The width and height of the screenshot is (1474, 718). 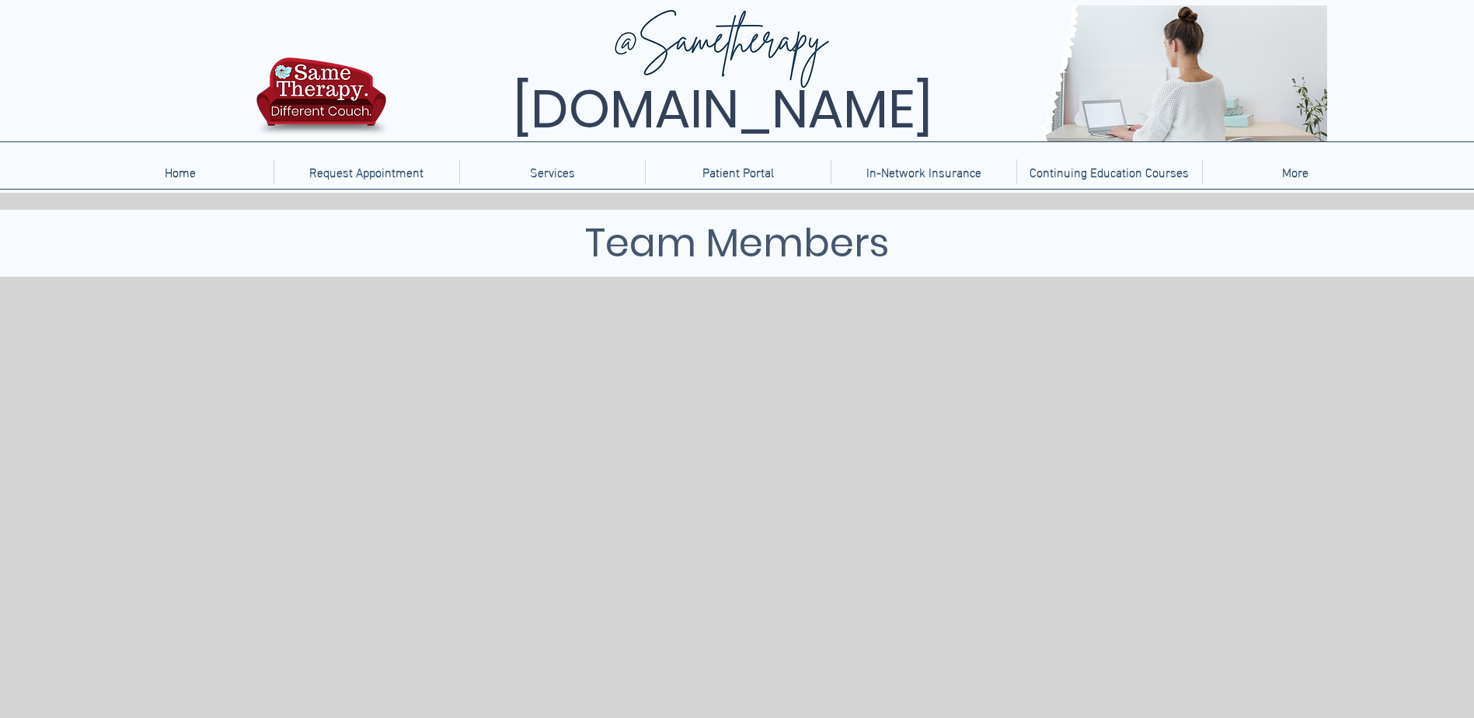 What do you see at coordinates (737, 242) in the screenshot?
I see `span: Team Members` at bounding box center [737, 242].